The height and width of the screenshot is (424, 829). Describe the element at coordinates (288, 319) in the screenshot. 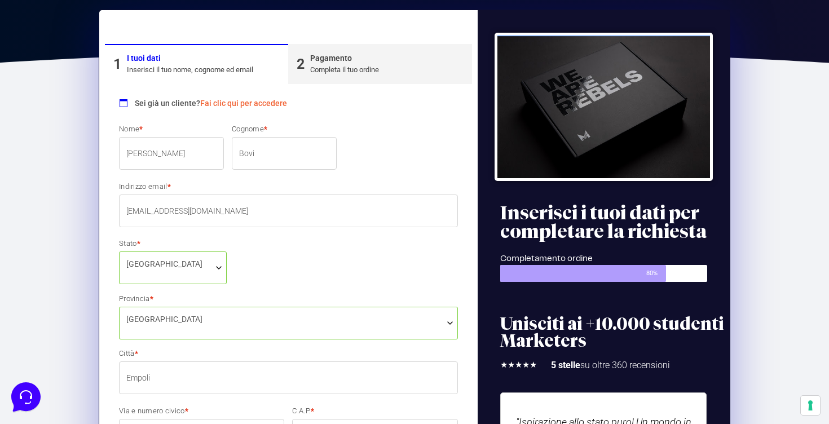

I see `span: Firenze` at that location.